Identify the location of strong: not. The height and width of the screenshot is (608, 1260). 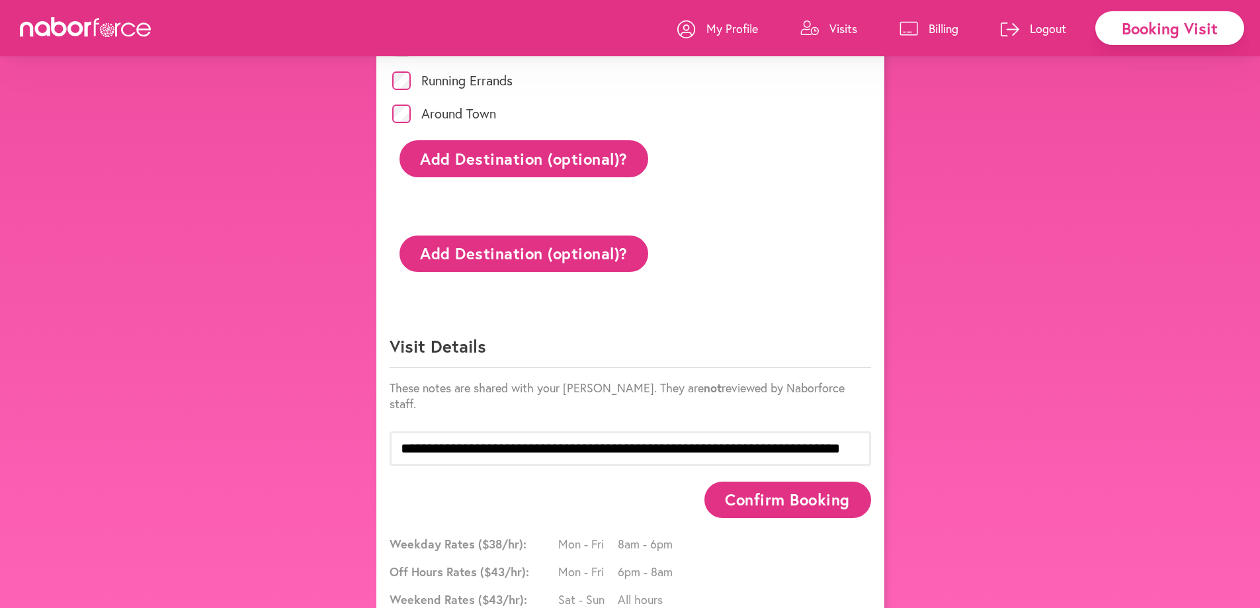
(712, 388).